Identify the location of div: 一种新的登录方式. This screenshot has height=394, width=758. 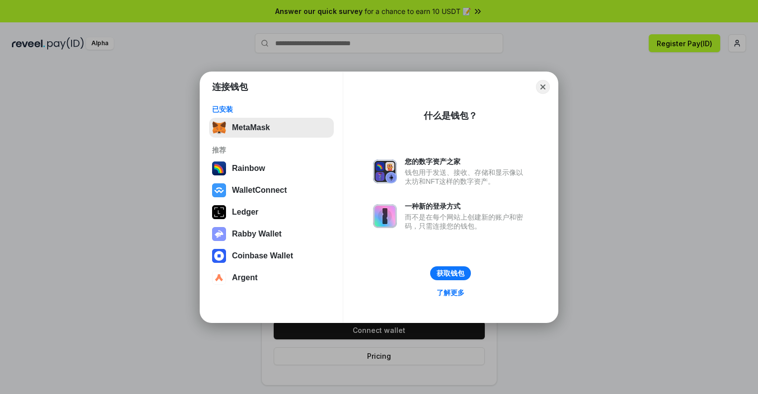
(467, 206).